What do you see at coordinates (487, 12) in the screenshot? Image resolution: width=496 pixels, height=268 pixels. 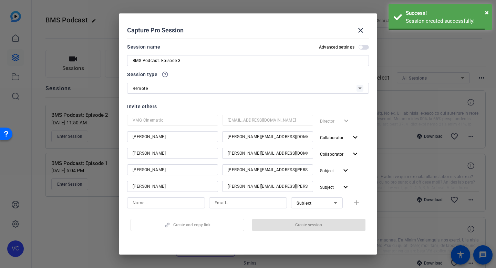 I see `button: Close` at bounding box center [487, 12].